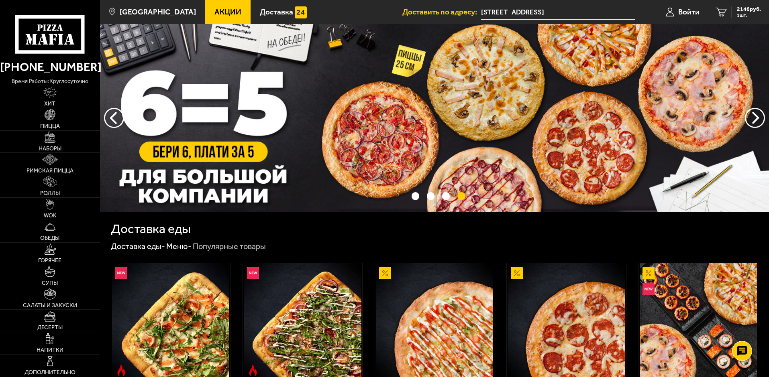 This screenshot has height=377, width=769. Describe the element at coordinates (50, 328) in the screenshot. I see `span: Десерты` at that location.